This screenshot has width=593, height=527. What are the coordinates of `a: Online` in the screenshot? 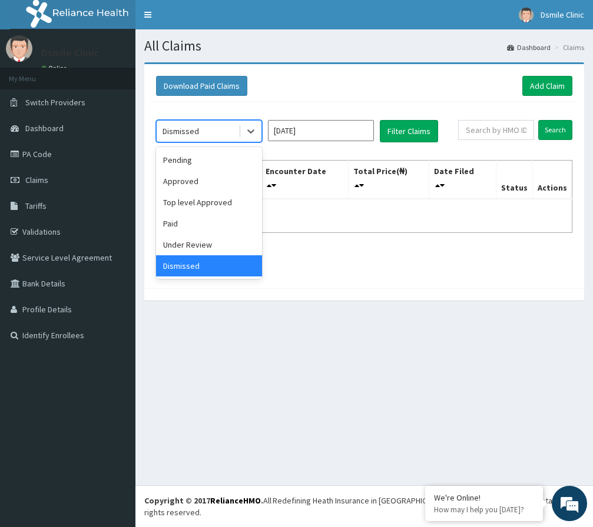 It's located at (55, 68).